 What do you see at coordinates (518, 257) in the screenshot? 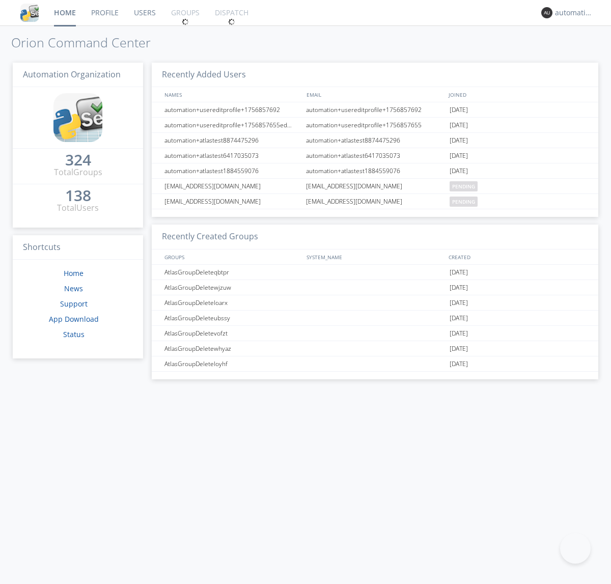
I see `div: CREATED` at bounding box center [518, 257].